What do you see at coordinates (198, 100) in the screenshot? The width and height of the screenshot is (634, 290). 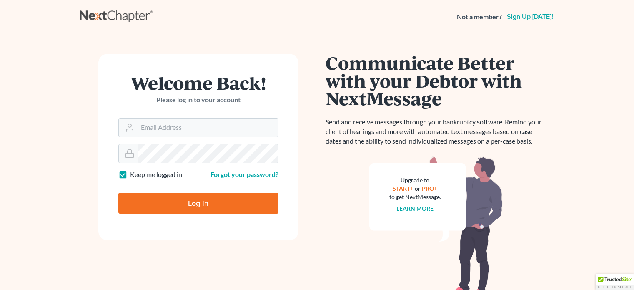 I see `p: Please log in to your account` at bounding box center [198, 100].